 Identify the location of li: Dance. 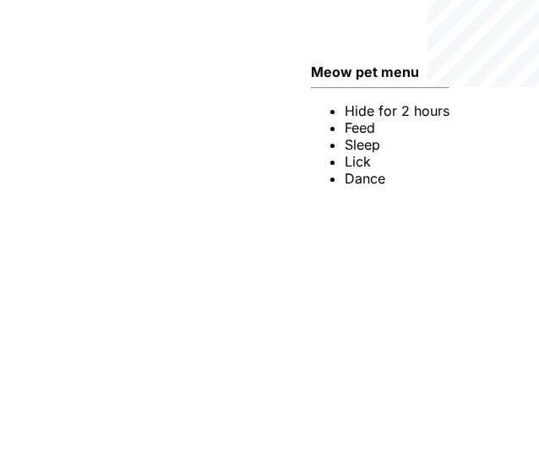
(397, 178).